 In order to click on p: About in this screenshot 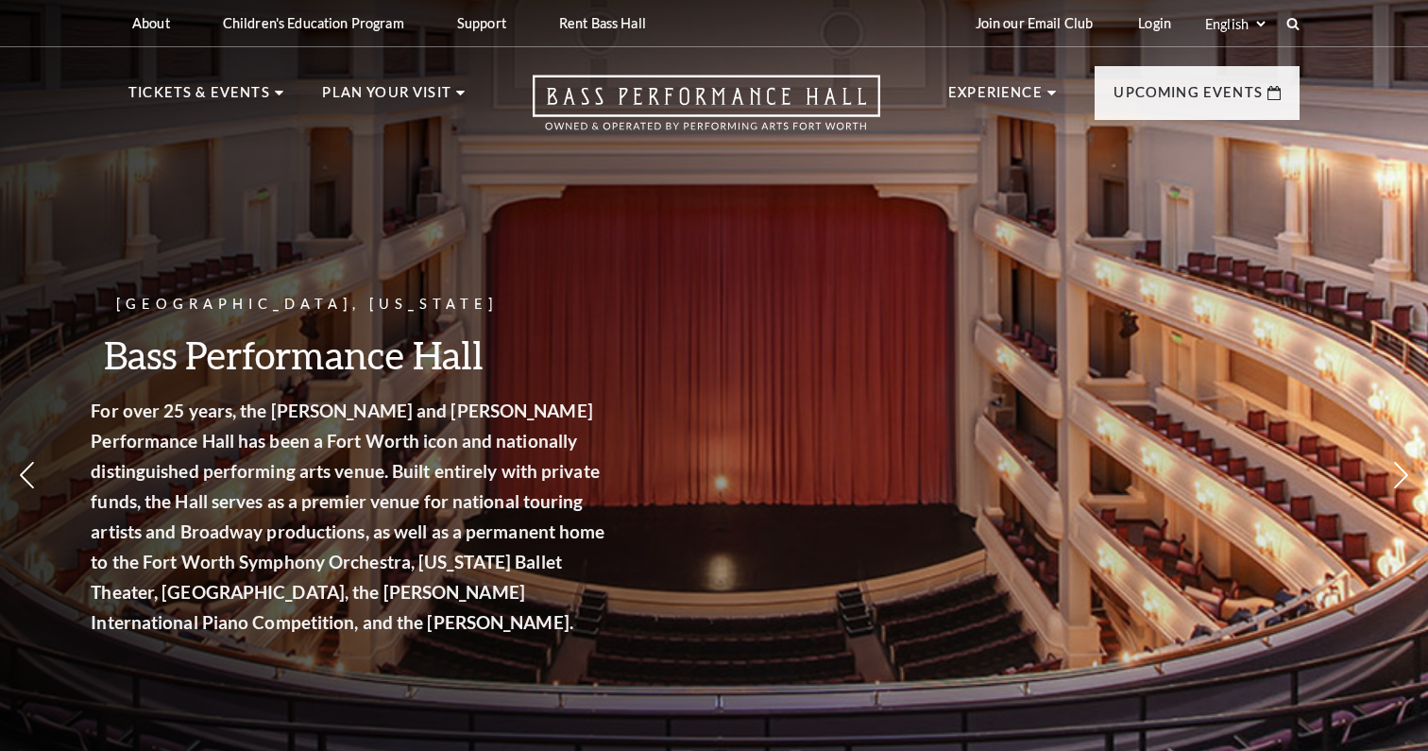, I will do `click(151, 23)`.